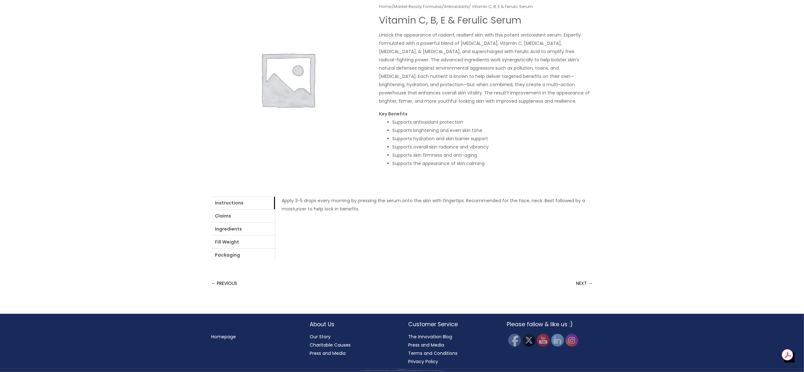  Describe the element at coordinates (330, 345) in the screenshot. I see `a: Charitable Causes` at that location.